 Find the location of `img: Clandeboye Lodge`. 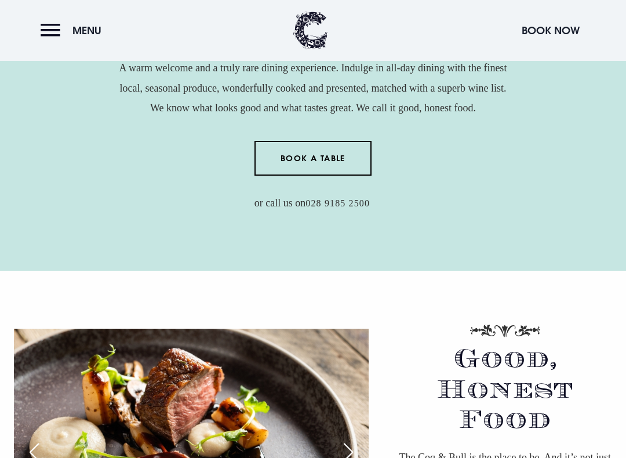

img: Clandeboye Lodge is located at coordinates (311, 30).